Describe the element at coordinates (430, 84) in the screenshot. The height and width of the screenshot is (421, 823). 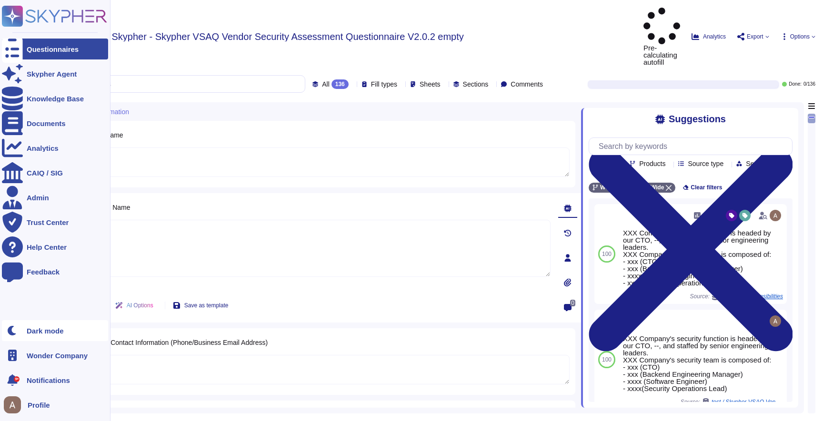
I see `span: Sheets` at that location.